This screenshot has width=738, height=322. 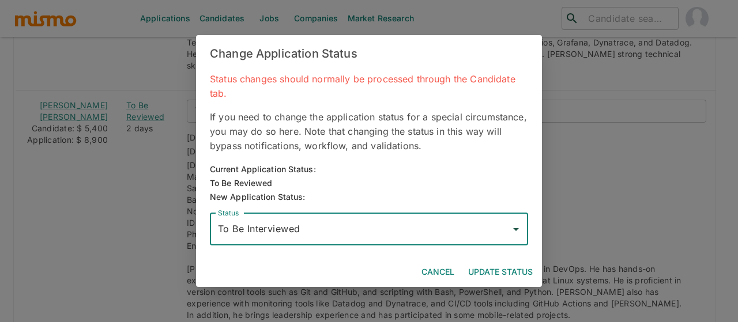 I want to click on div: To Be Reviewed, so click(x=263, y=183).